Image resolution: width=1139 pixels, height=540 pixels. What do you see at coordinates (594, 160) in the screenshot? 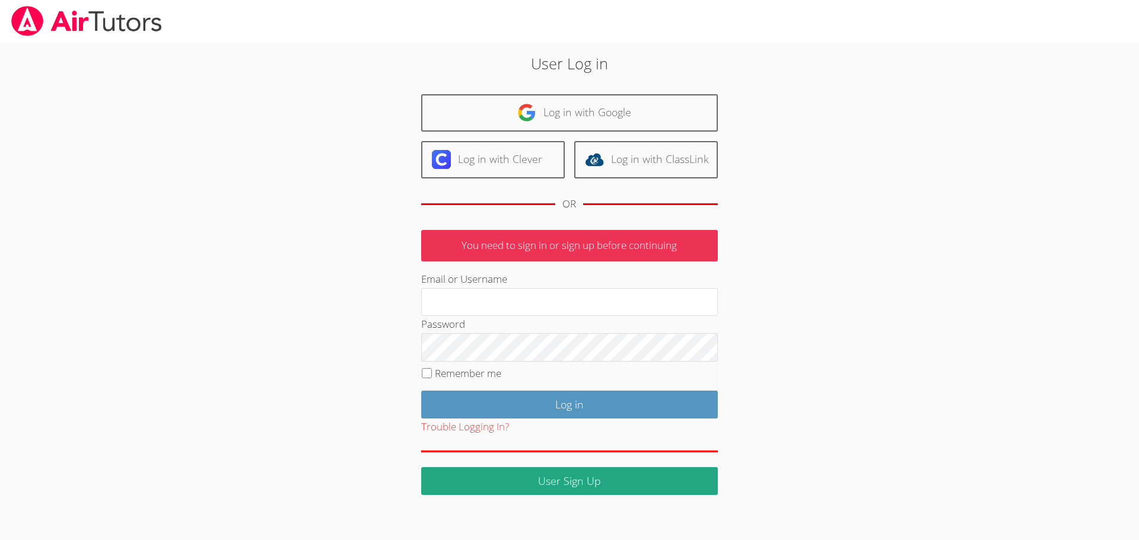
I see `img: classlink-logo-d6bb404cc1216ec64c9a2012d9dc4662098be43eaf13dc465df04b49fa7ab582.svg` at bounding box center [594, 160].